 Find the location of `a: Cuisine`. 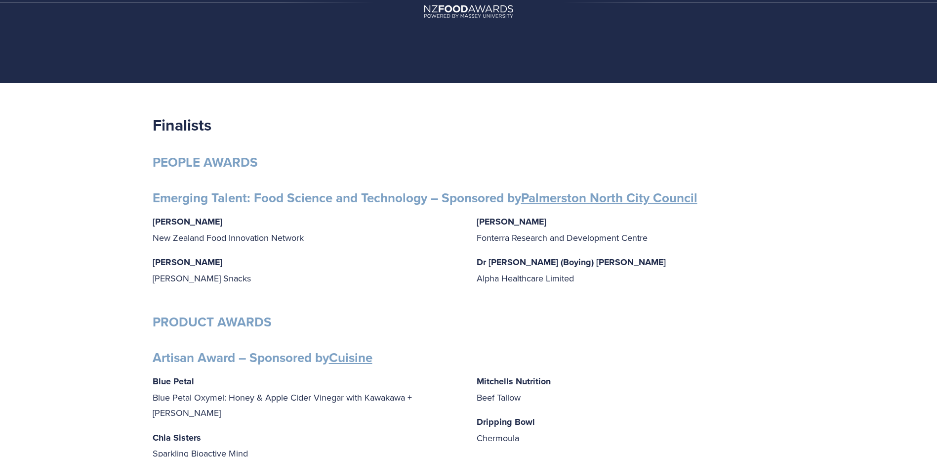

a: Cuisine is located at coordinates (351, 357).